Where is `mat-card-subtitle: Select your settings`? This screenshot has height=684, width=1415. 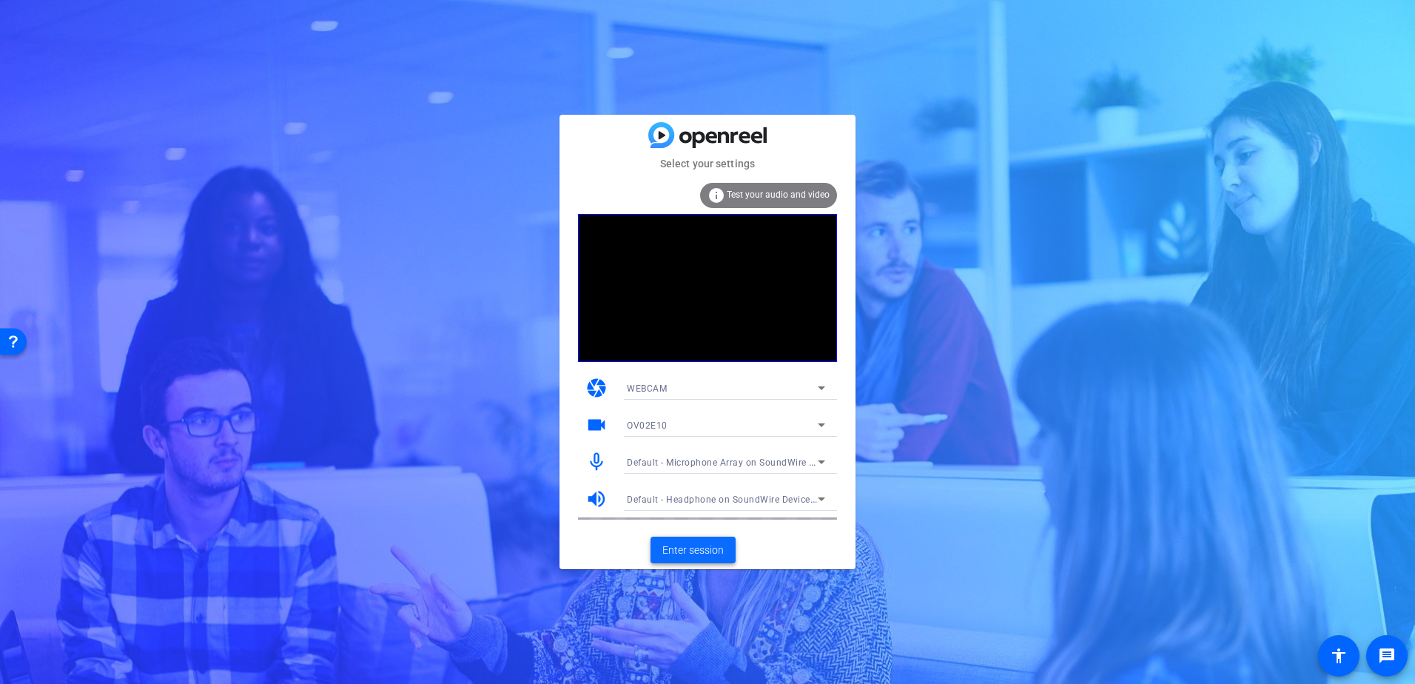
mat-card-subtitle: Select your settings is located at coordinates (707, 164).